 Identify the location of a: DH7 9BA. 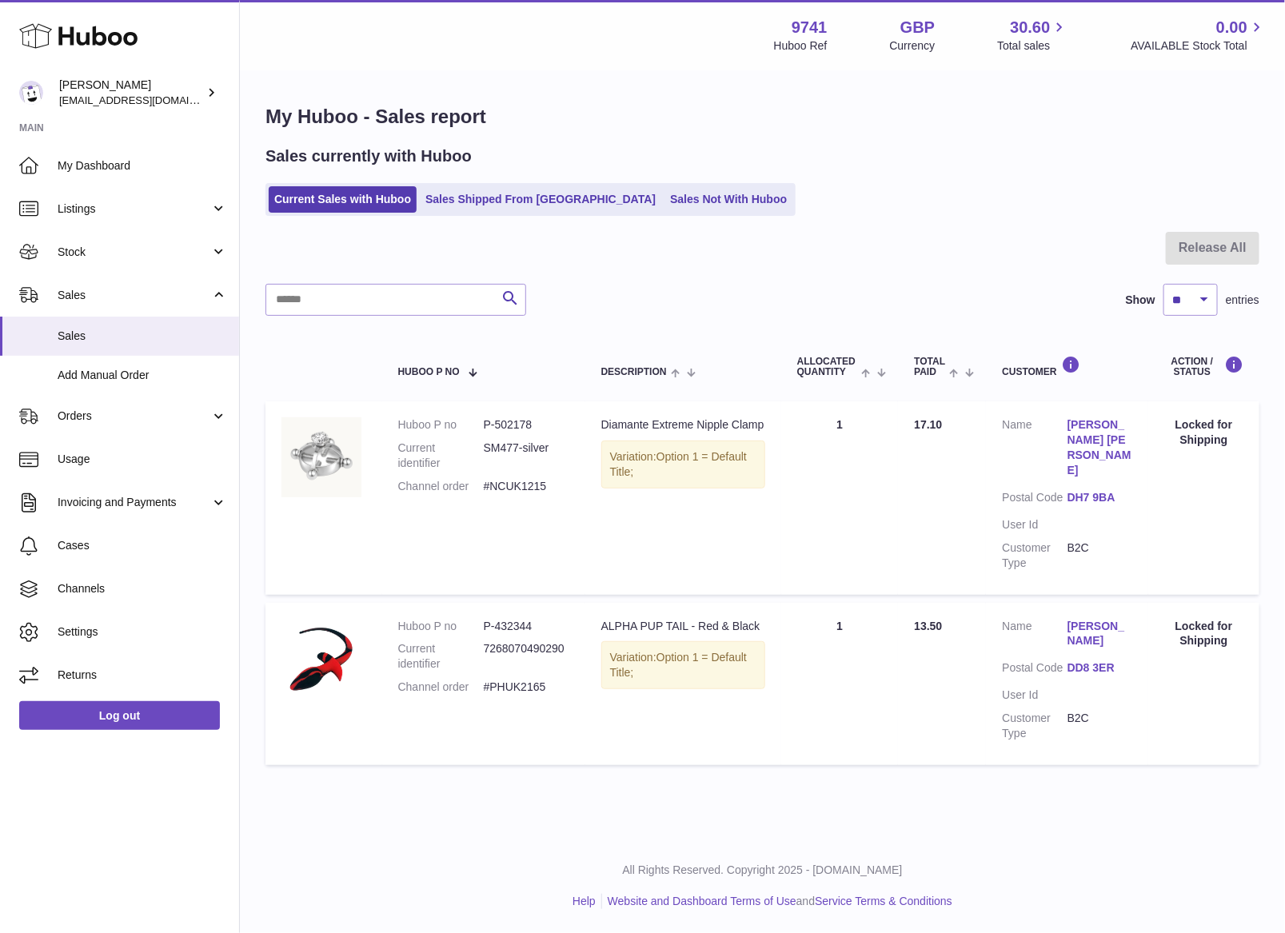
(1099, 497).